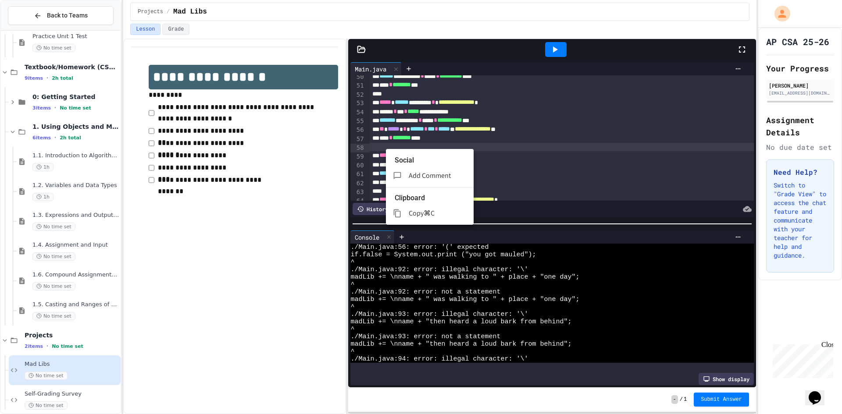  What do you see at coordinates (75, 97) in the screenshot?
I see `span: 0: Getting Started` at bounding box center [75, 97].